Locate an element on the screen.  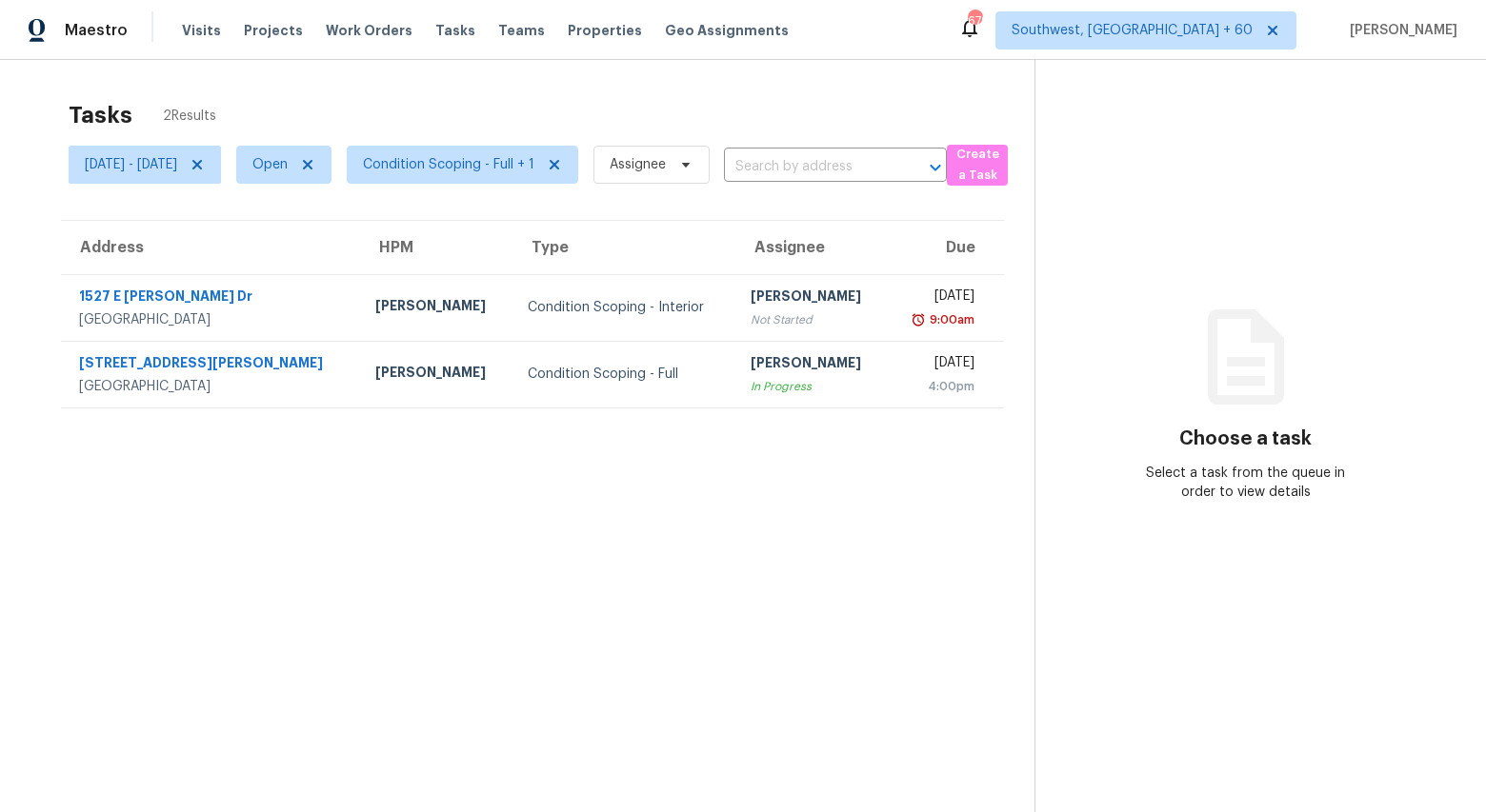
img: Overdue Alarm Icon is located at coordinates (918, 320).